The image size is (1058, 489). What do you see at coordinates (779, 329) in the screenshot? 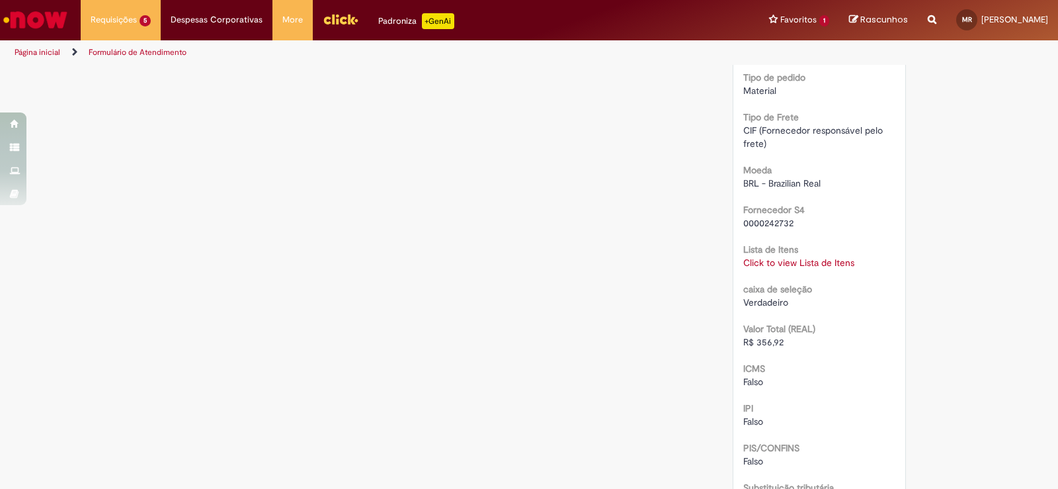
I see `b: Valor Total (REAL)` at bounding box center [779, 329].